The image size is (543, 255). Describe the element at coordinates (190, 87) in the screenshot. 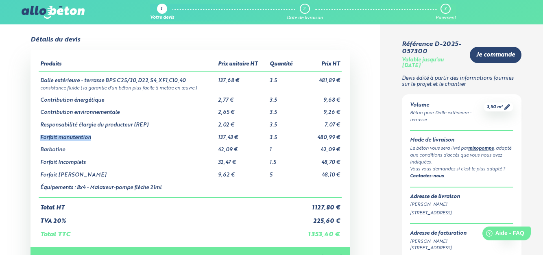

I see `td: consistance fluide ( la garantie d’un béton plus facile à mettre en œuvre )` at that location.